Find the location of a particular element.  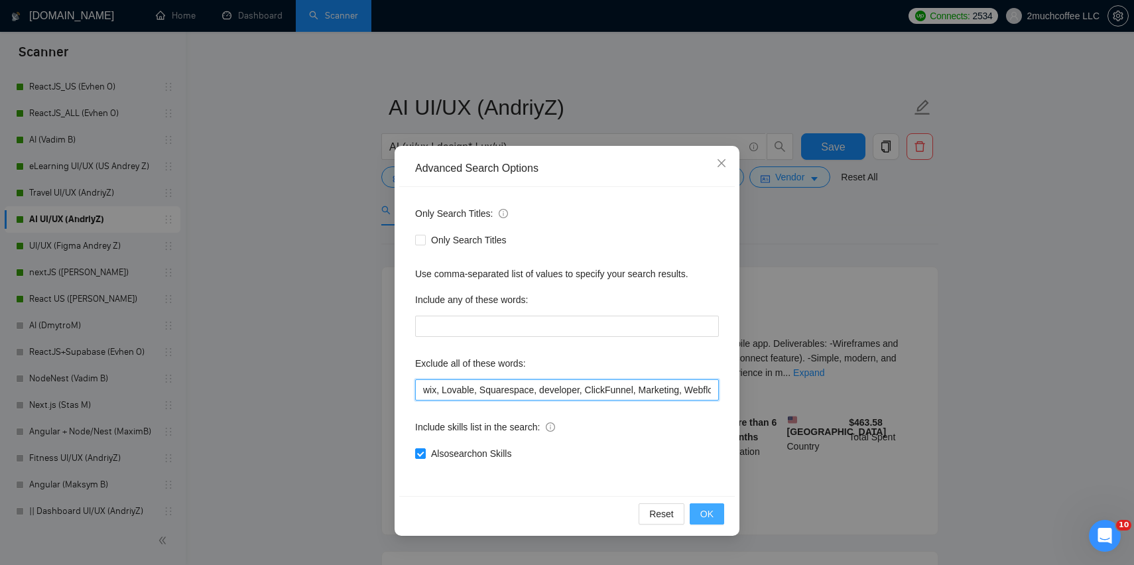

span: Also search on Skills is located at coordinates (471, 454).